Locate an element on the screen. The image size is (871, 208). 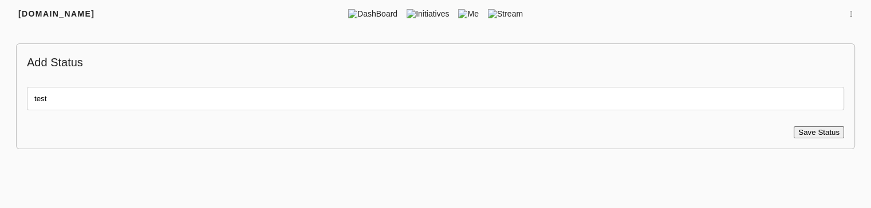
span: DashBoard is located at coordinates (373, 14).